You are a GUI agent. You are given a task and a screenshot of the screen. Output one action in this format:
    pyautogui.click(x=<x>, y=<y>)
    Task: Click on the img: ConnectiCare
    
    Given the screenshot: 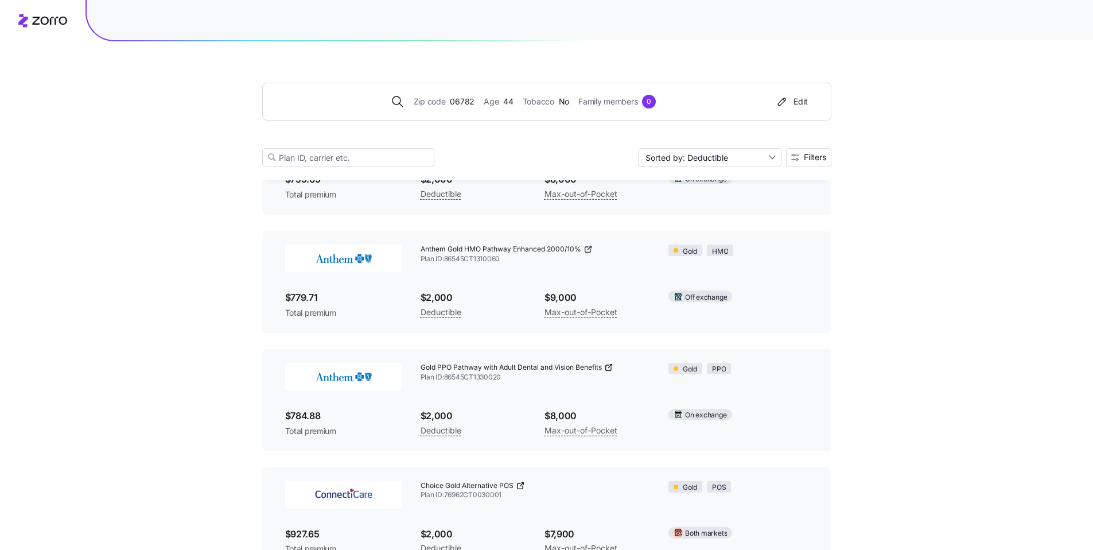 What is the action you would take?
    pyautogui.click(x=344, y=494)
    